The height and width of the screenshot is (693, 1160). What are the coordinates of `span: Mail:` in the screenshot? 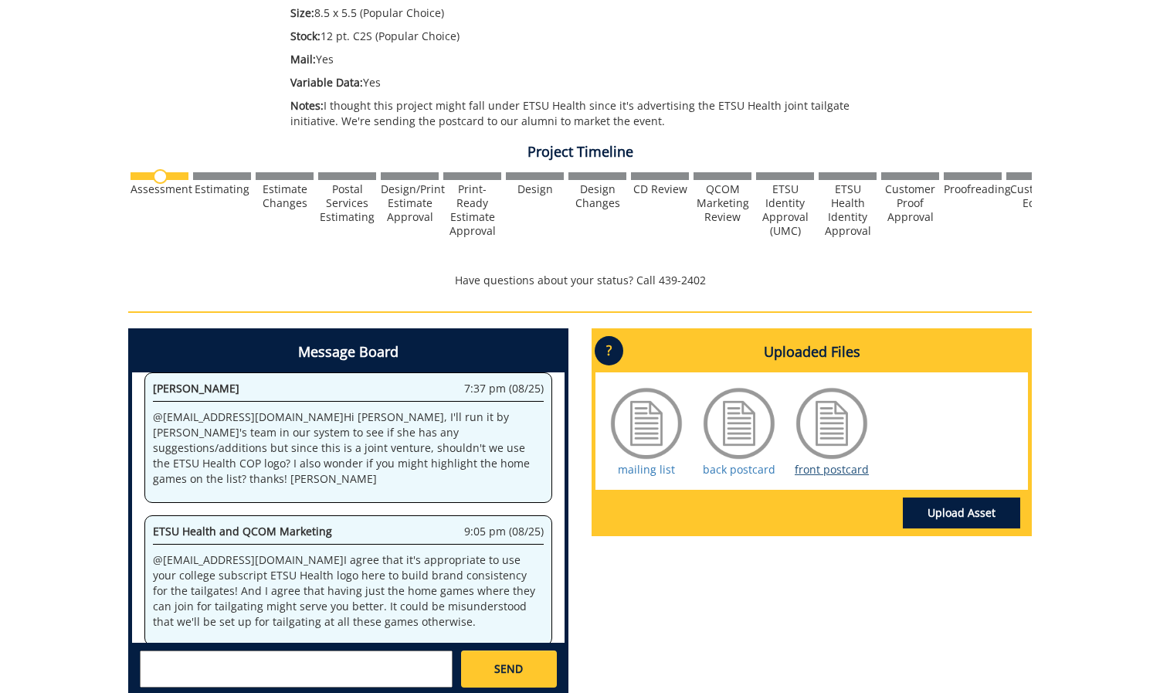 It's located at (303, 59).